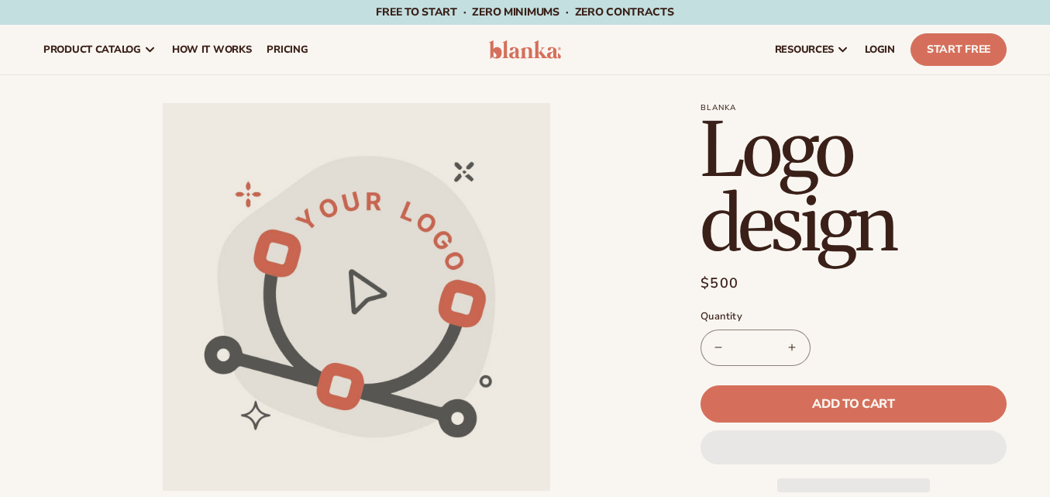 This screenshot has width=1050, height=497. What do you see at coordinates (880, 50) in the screenshot?
I see `a: LOGIN` at bounding box center [880, 50].